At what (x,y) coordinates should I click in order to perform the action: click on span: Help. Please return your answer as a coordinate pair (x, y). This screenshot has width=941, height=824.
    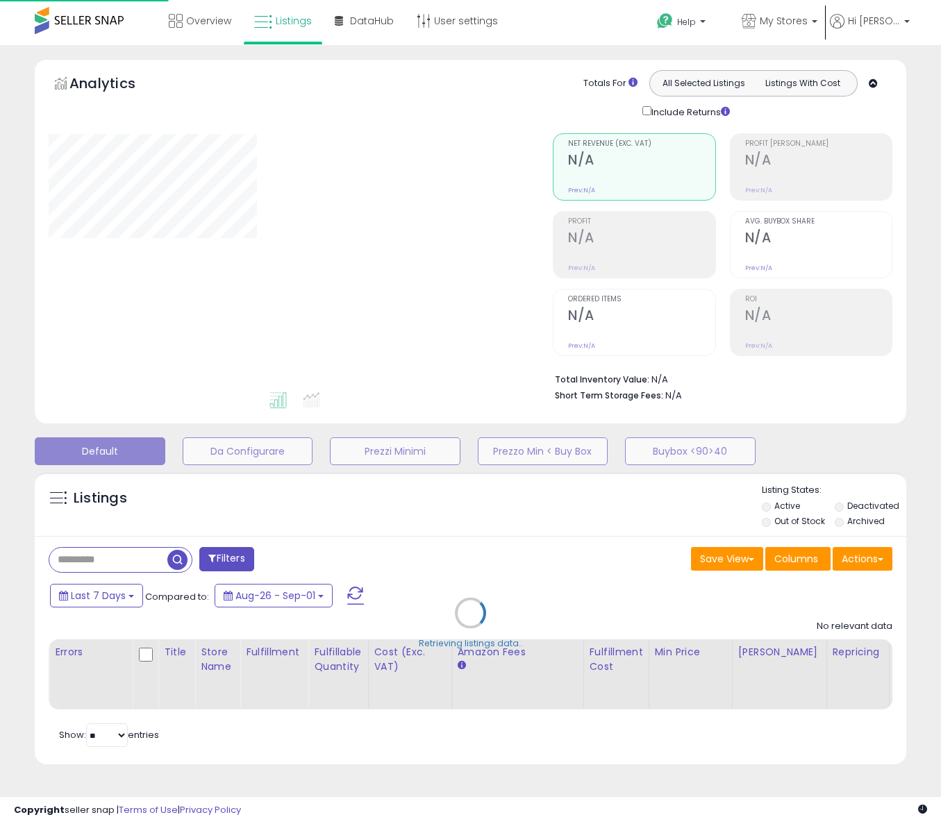
    Looking at the image, I should click on (686, 22).